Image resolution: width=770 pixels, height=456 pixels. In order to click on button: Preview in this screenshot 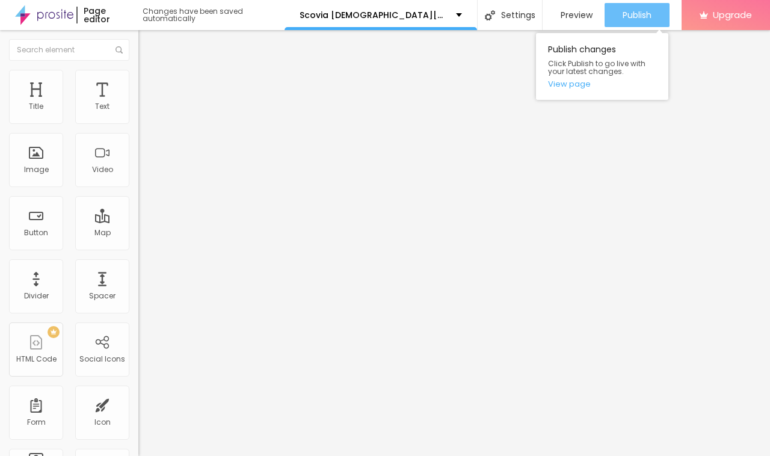, I will do `click(573, 15)`.